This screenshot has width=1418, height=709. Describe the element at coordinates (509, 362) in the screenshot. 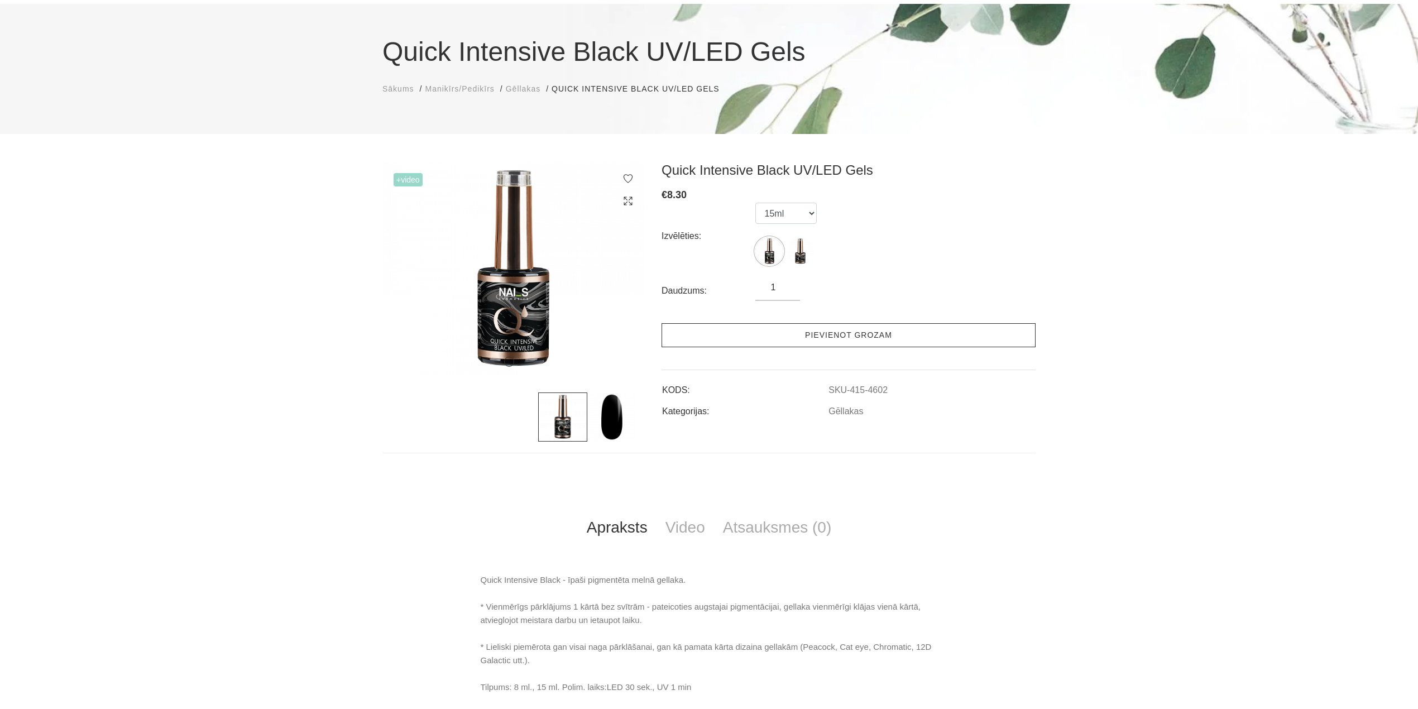

I see `button: 1 of 2` at that location.